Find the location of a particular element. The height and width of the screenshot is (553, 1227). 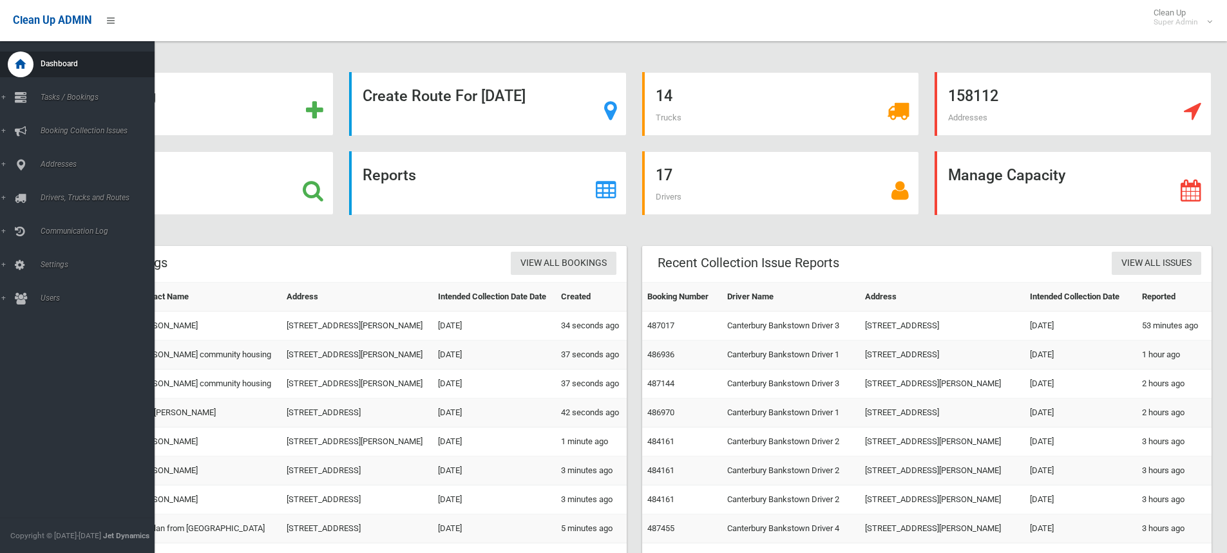

th: Reported is located at coordinates (1174, 297).